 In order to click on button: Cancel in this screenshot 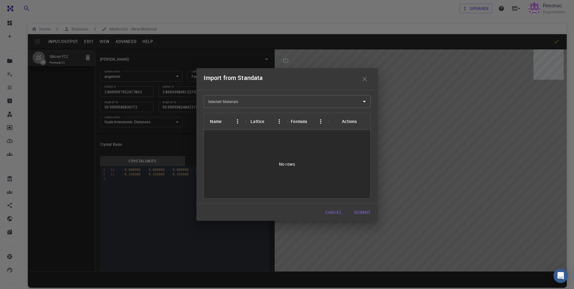, I will do `click(333, 212)`.